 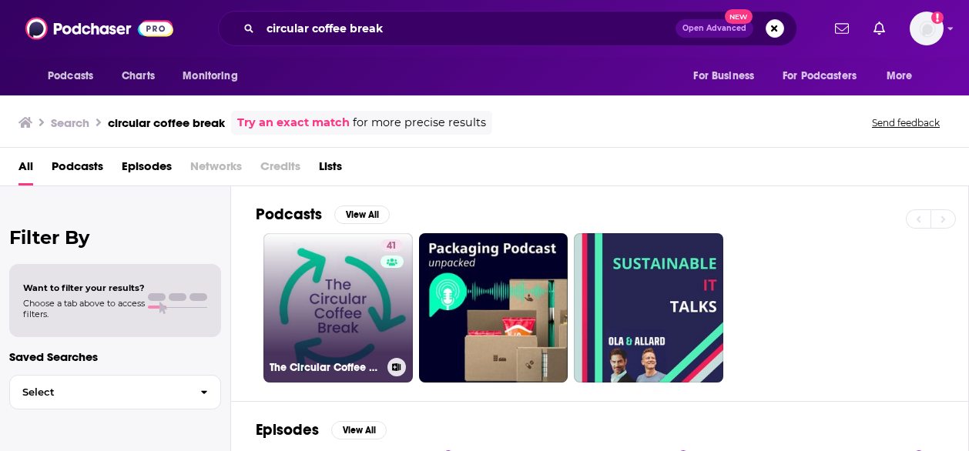 I want to click on span: 41, so click(x=391, y=247).